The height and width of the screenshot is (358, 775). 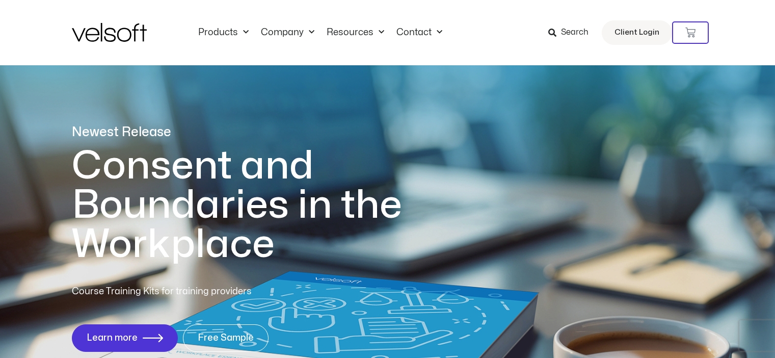 I want to click on a: Search, so click(x=572, y=33).